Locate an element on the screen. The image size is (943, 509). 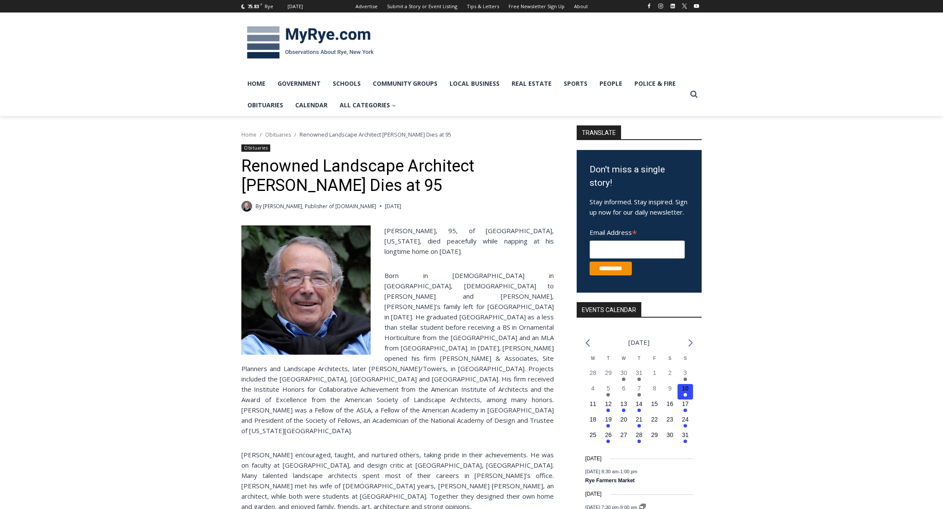
time: 27 is located at coordinates (623, 435).